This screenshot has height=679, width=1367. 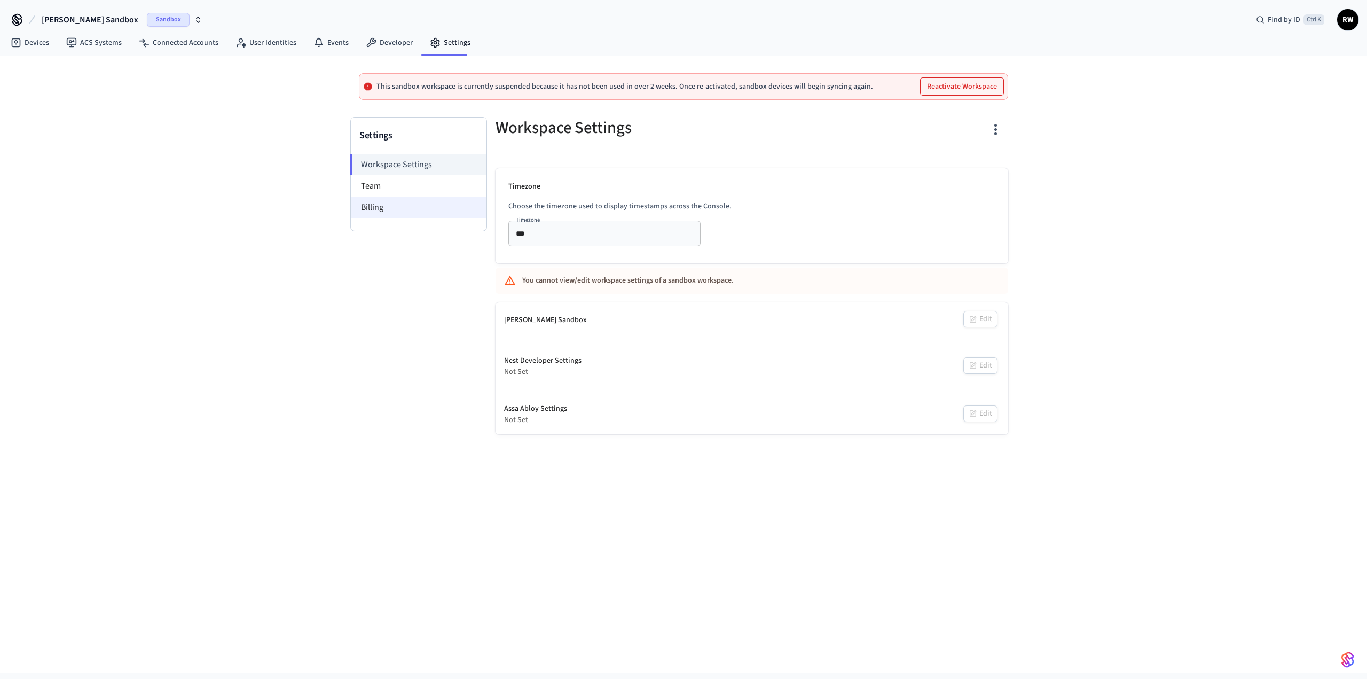 I want to click on div: Assa Abloy Settings, so click(x=536, y=409).